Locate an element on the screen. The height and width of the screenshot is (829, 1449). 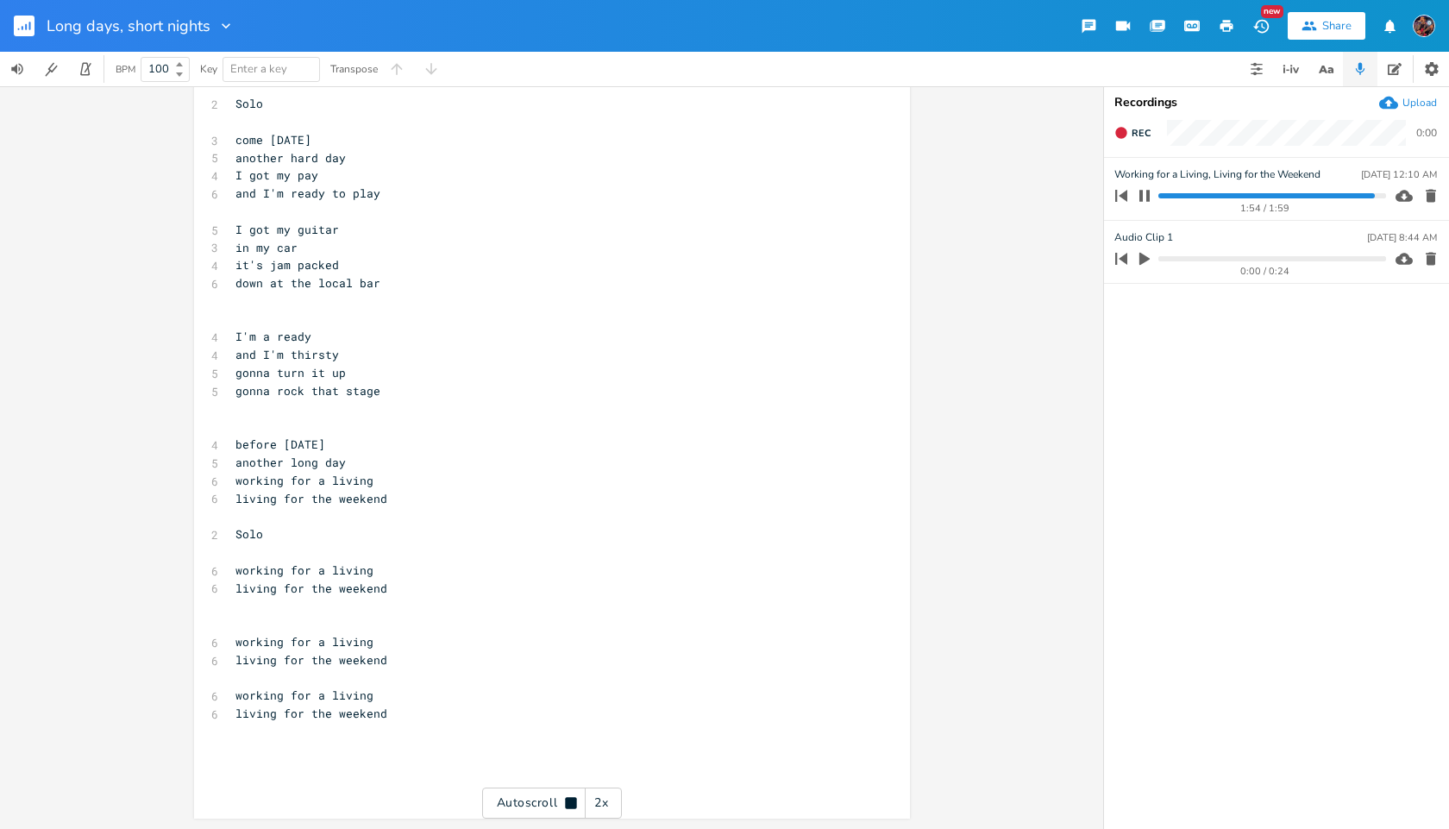
div: 0:00 is located at coordinates (1426, 133).